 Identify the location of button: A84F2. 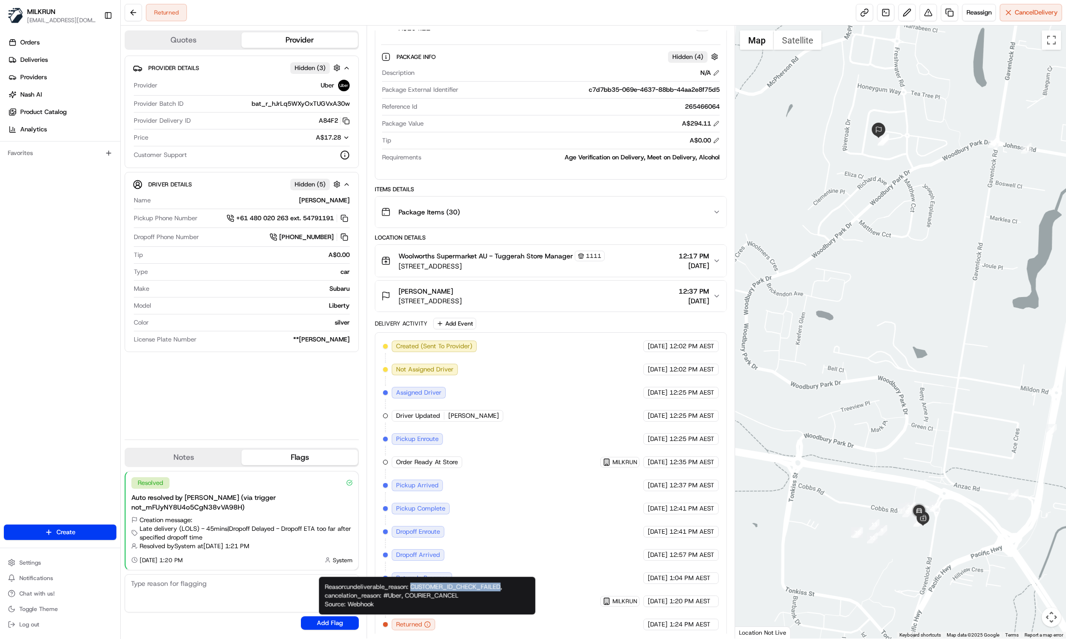
(334, 121).